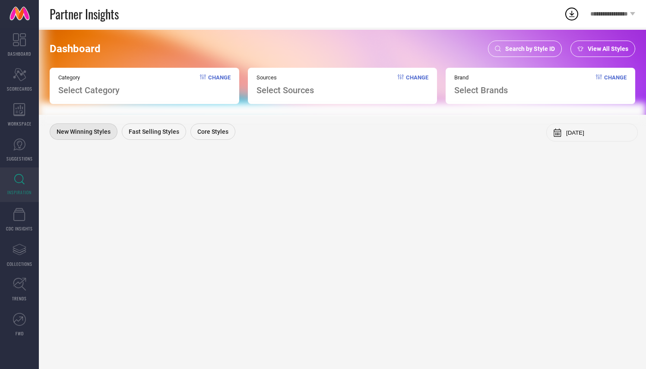  What do you see at coordinates (213, 132) in the screenshot?
I see `span: Core Styles` at bounding box center [213, 132].